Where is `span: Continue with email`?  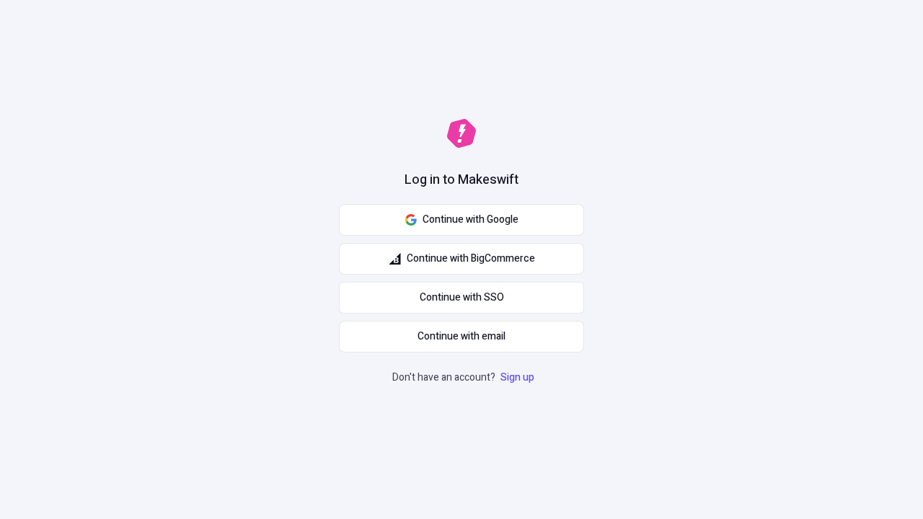
span: Continue with email is located at coordinates (461, 337).